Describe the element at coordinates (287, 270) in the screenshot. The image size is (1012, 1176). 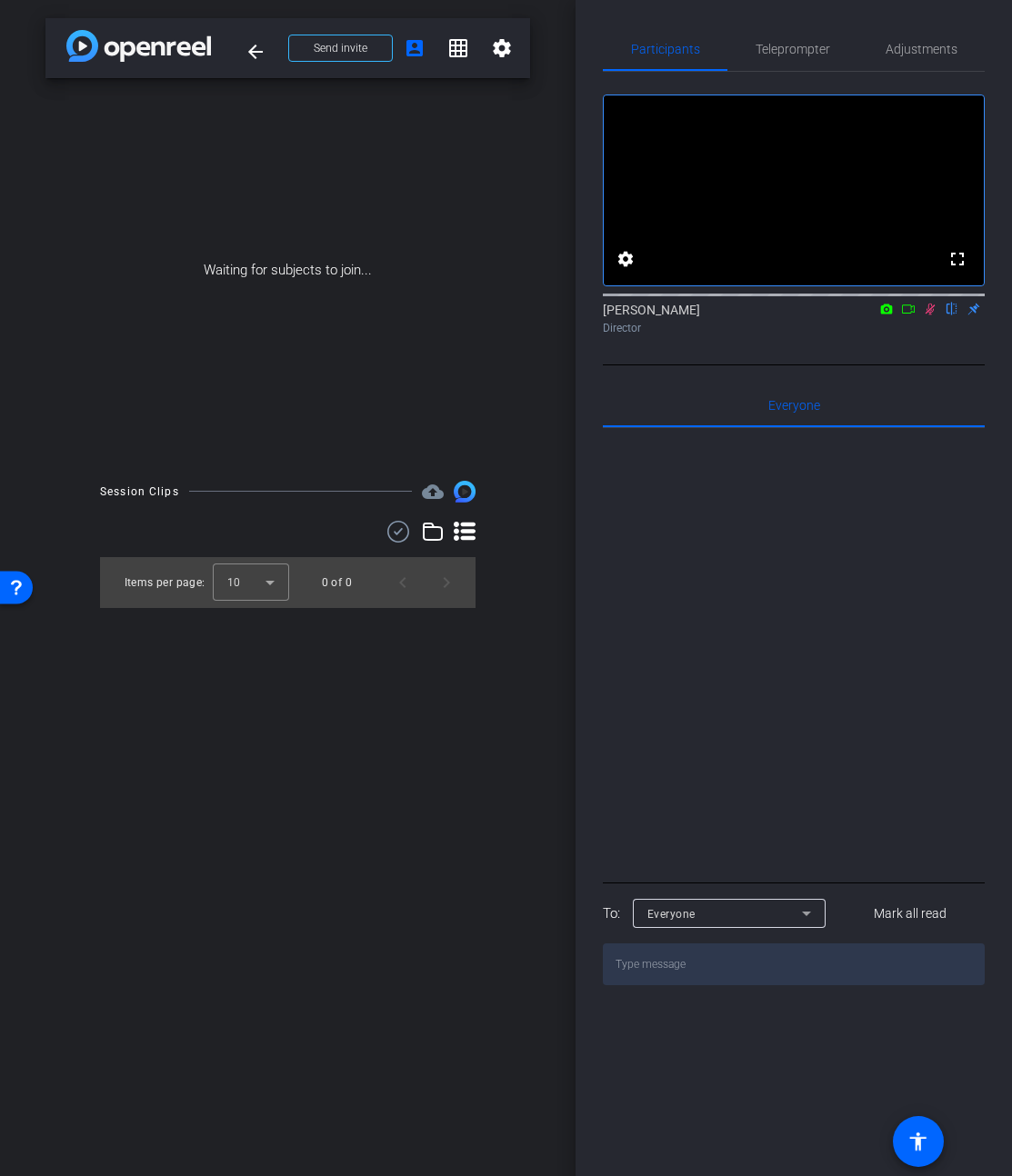
I see `div: Waiting for subjects to join...` at that location.